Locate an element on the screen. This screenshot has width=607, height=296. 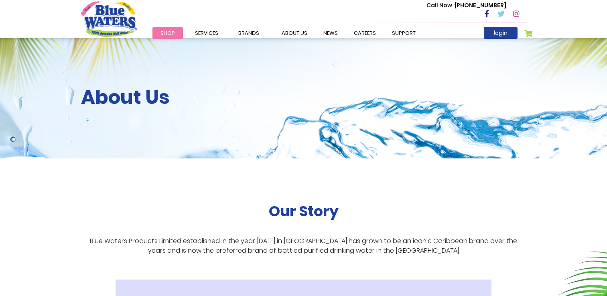
h2: About Us is located at coordinates (304, 97).